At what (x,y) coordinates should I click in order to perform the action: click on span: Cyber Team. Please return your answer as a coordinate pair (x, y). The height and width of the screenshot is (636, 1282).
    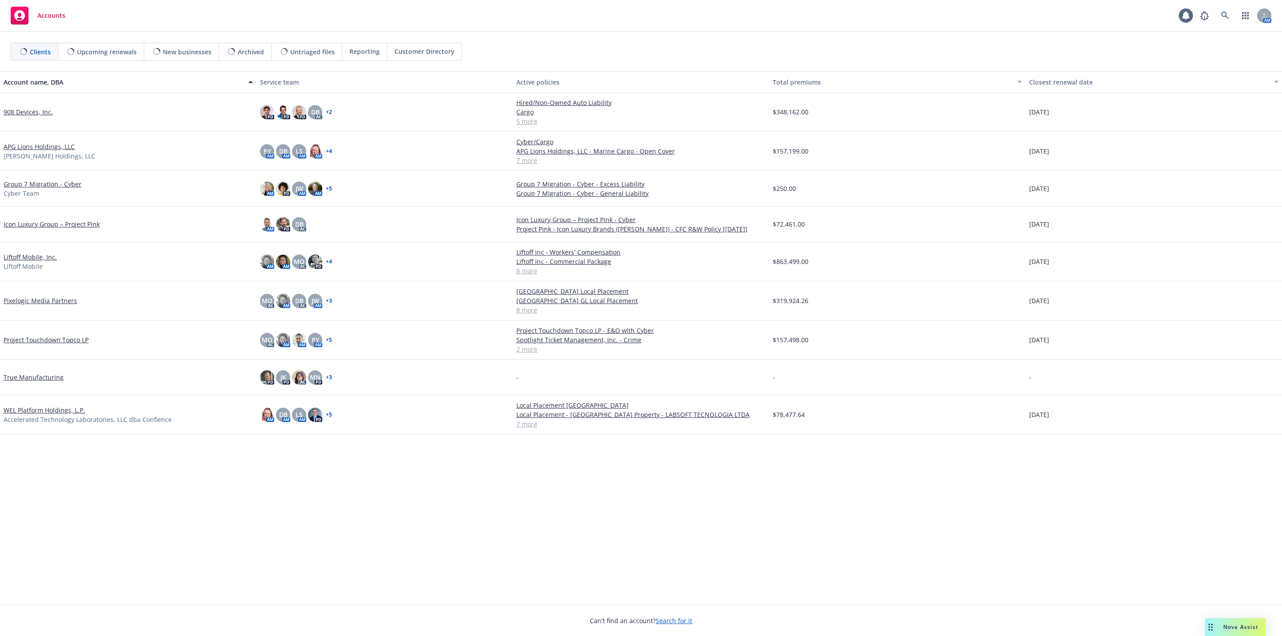
    Looking at the image, I should click on (21, 193).